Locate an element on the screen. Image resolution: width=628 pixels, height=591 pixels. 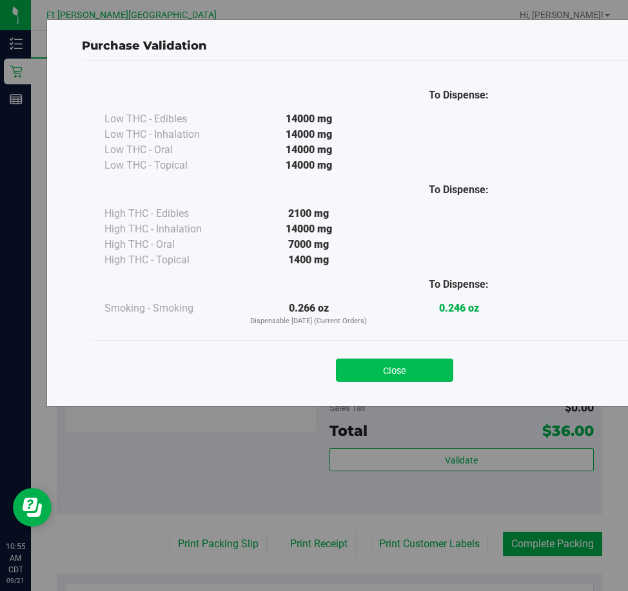
button: Close is located at coordinates (394, 370).